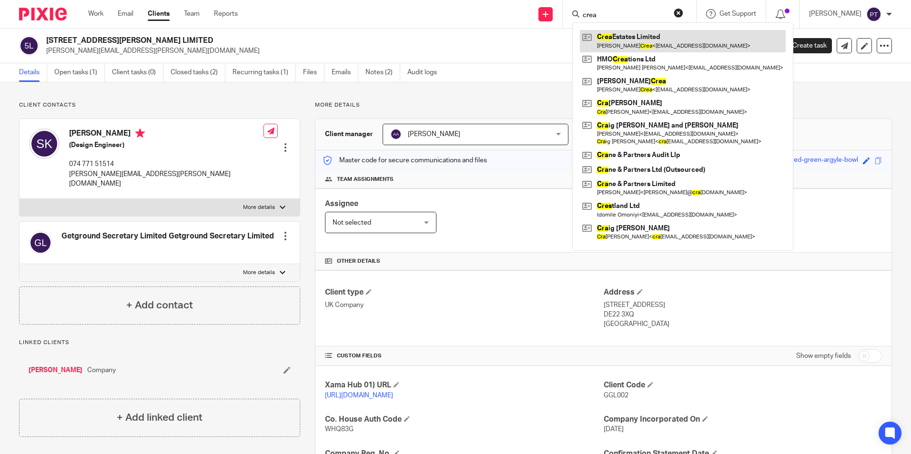  I want to click on p: Client contacts, so click(160, 105).